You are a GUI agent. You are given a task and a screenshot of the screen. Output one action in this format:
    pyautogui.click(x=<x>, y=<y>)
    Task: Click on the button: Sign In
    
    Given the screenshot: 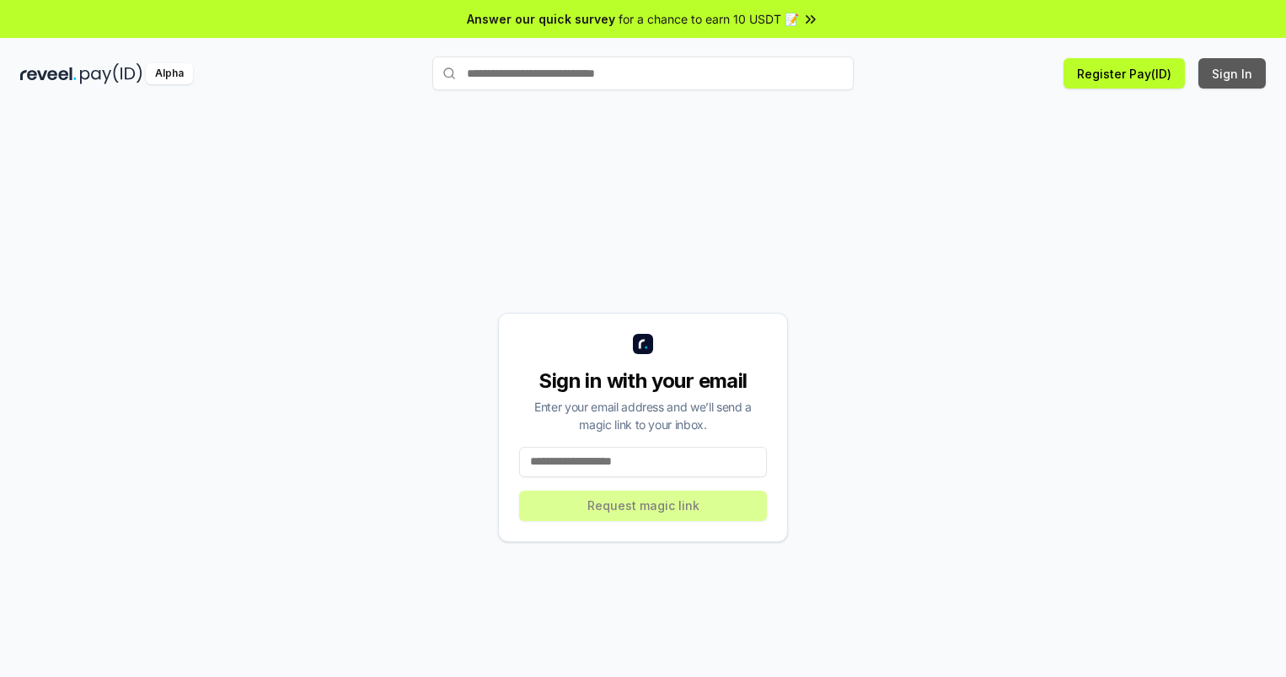 What is the action you would take?
    pyautogui.click(x=1232, y=73)
    